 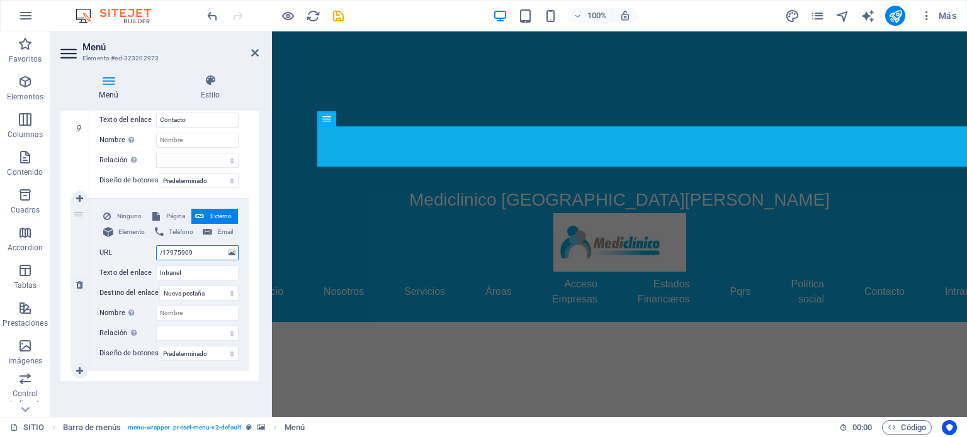 What do you see at coordinates (111, 87) in the screenshot?
I see `h4: Menú` at bounding box center [111, 87].